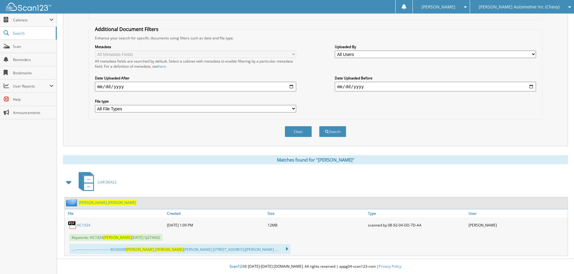 The height and width of the screenshot is (274, 574). What do you see at coordinates (33, 99) in the screenshot?
I see `span: Help` at bounding box center [33, 99].